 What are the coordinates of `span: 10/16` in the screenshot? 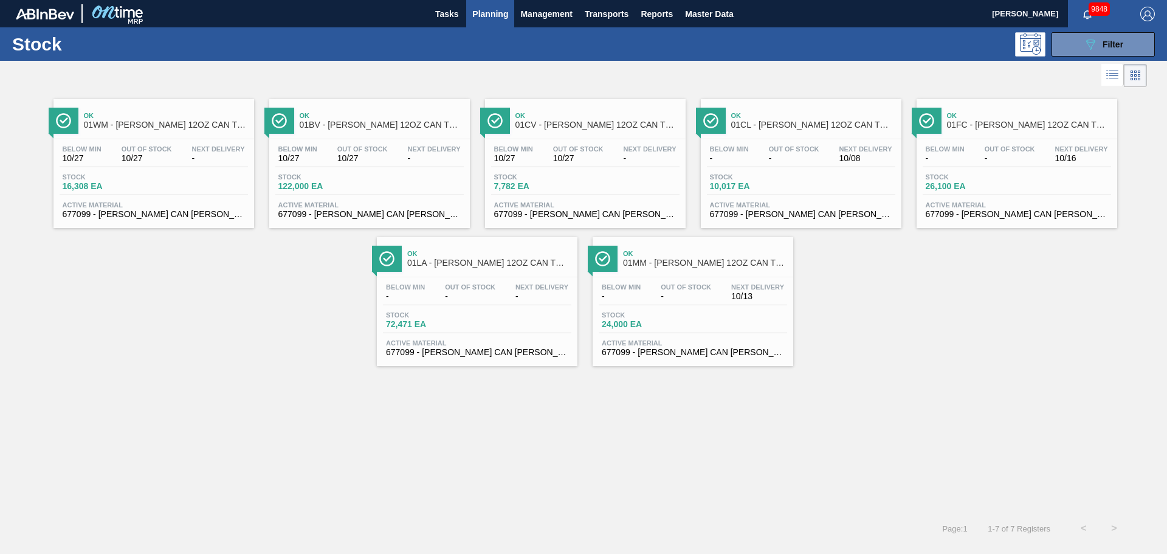 It's located at (1082, 158).